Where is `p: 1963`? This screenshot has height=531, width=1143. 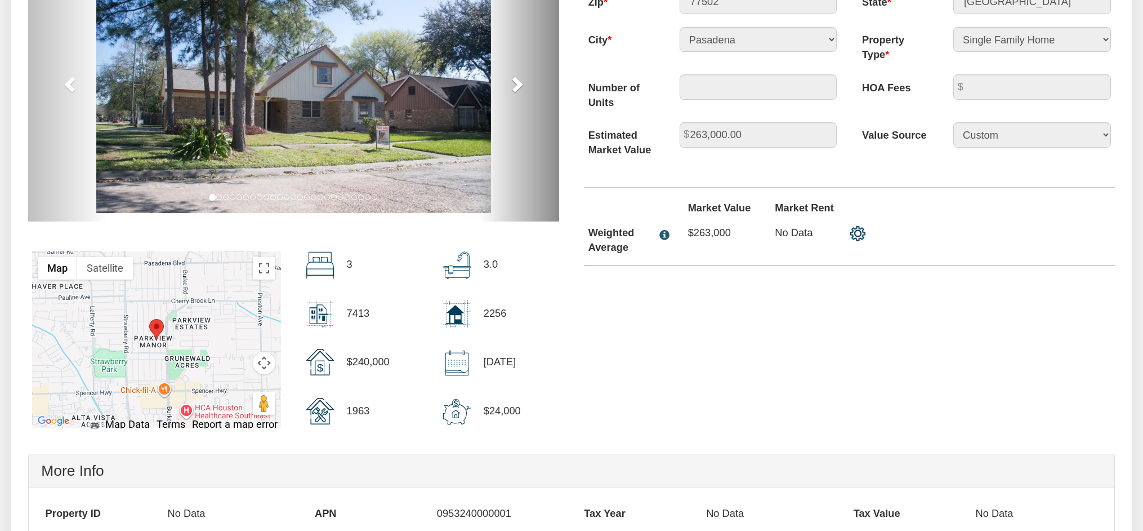
p: 1963 is located at coordinates (358, 411).